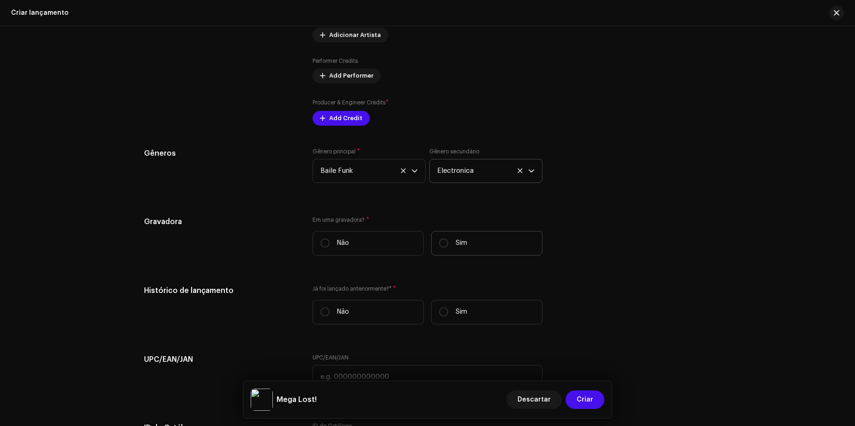  I want to click on h5: UPC/EAN/JAN, so click(221, 359).